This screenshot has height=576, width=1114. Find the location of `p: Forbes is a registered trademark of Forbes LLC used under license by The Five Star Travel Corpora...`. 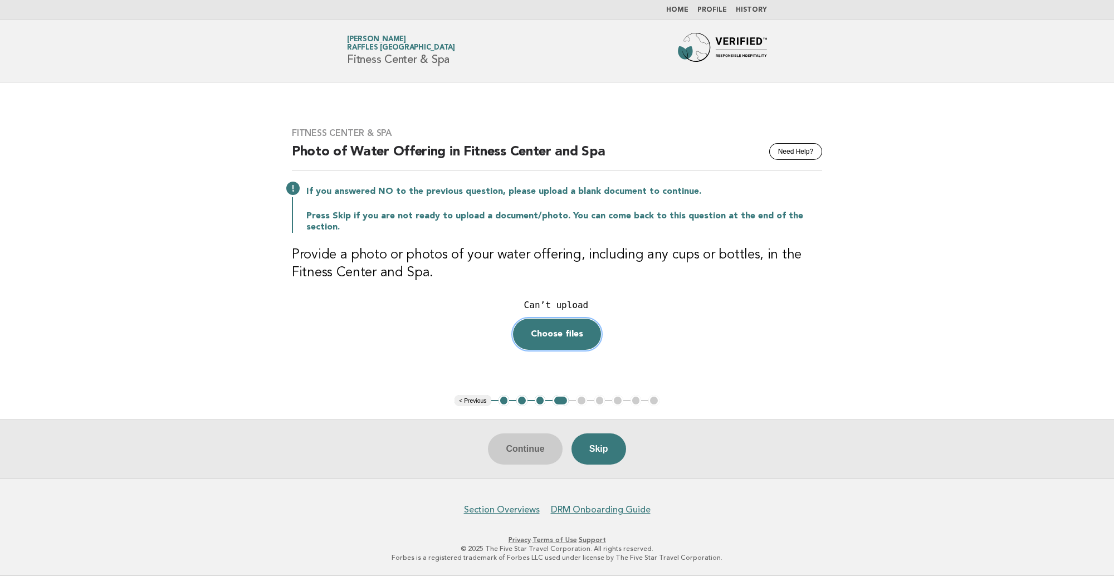

p: Forbes is a registered trademark of Forbes LLC used under license by The Five Star Travel Corpora... is located at coordinates (557, 557).